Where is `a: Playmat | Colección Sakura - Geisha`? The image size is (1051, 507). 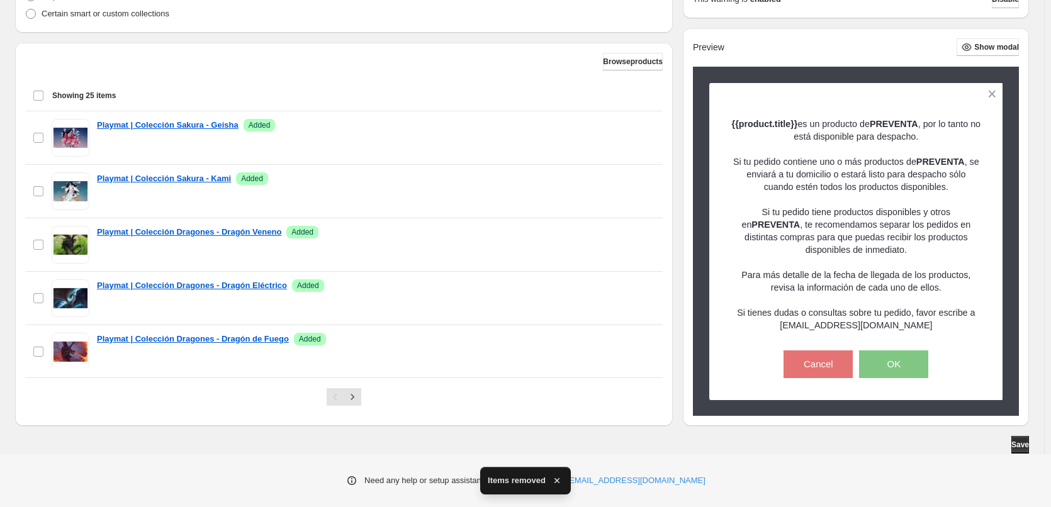 a: Playmat | Colección Sakura - Geisha is located at coordinates (167, 125).